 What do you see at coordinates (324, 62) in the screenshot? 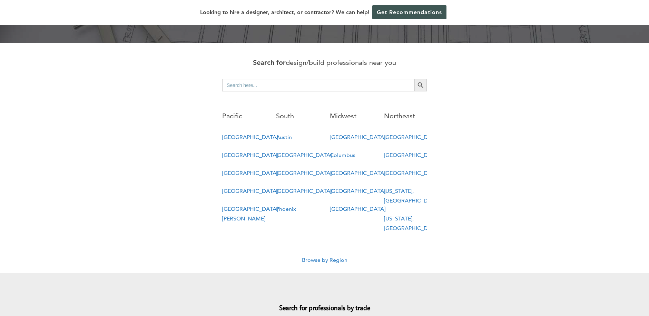
I see `p: design/build professionals near you` at bounding box center [324, 62].